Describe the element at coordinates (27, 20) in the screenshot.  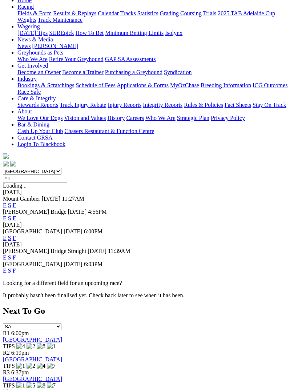
I see `a: Weights` at that location.